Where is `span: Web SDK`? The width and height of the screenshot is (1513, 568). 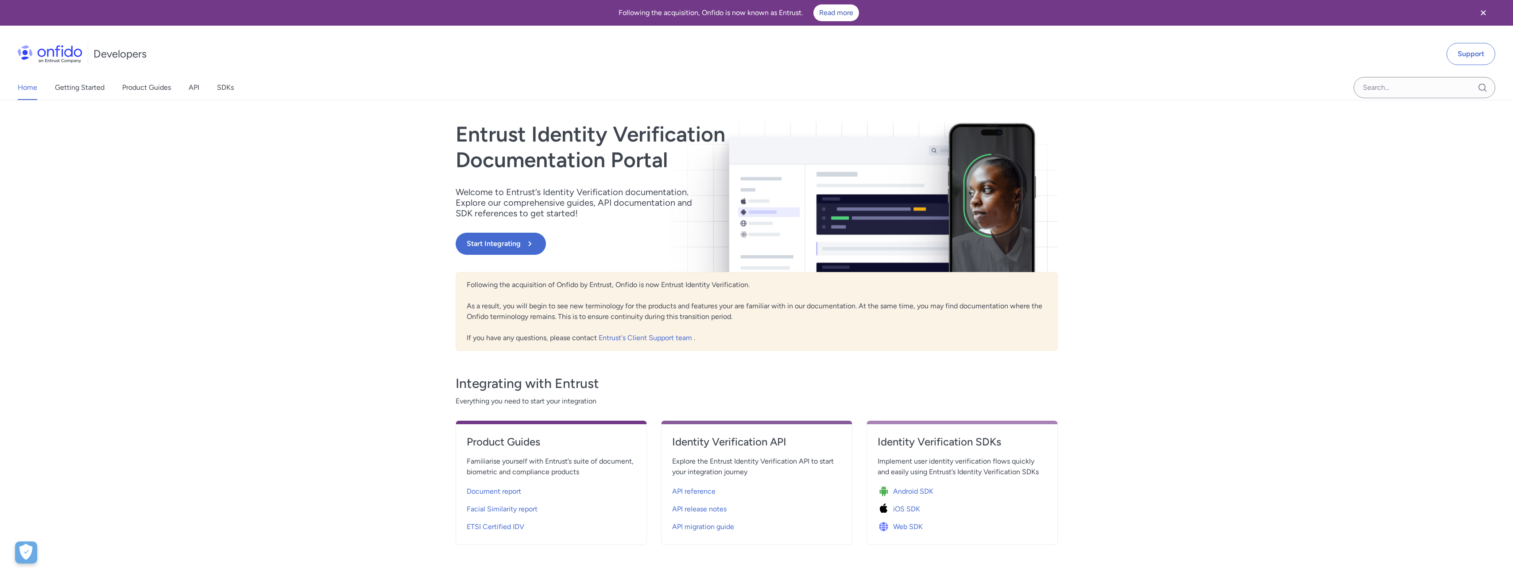 span: Web SDK is located at coordinates (908, 527).